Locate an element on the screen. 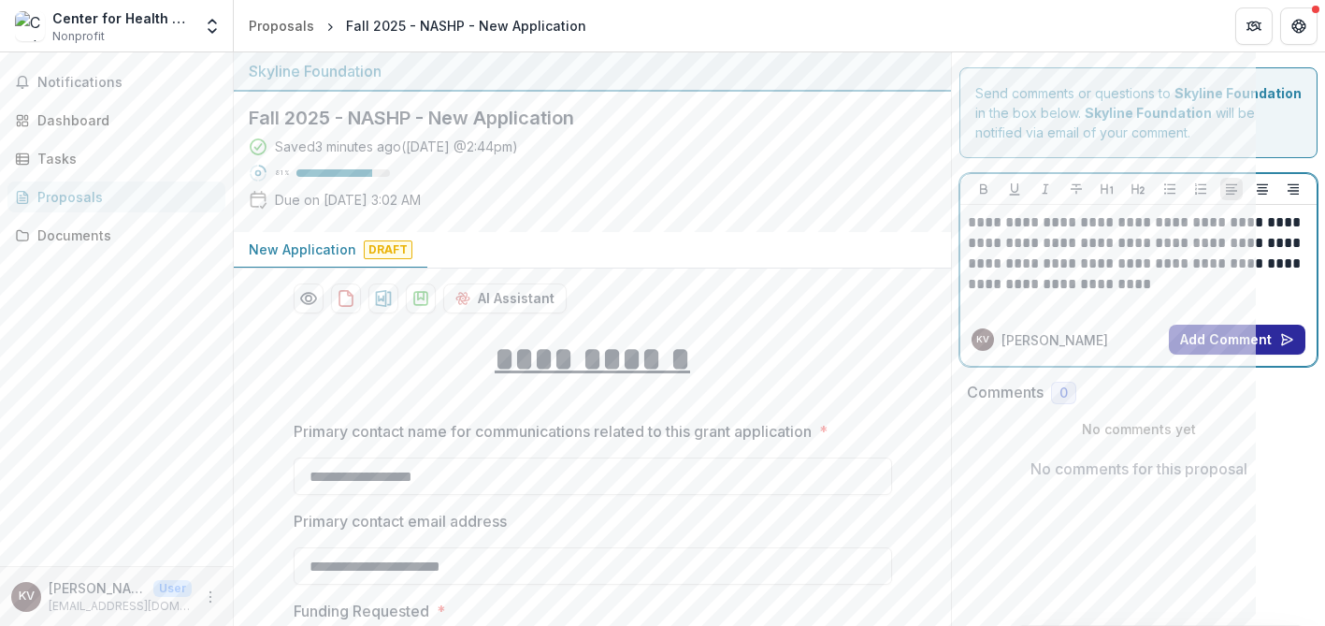  button: Open entity switcher is located at coordinates (212, 26).